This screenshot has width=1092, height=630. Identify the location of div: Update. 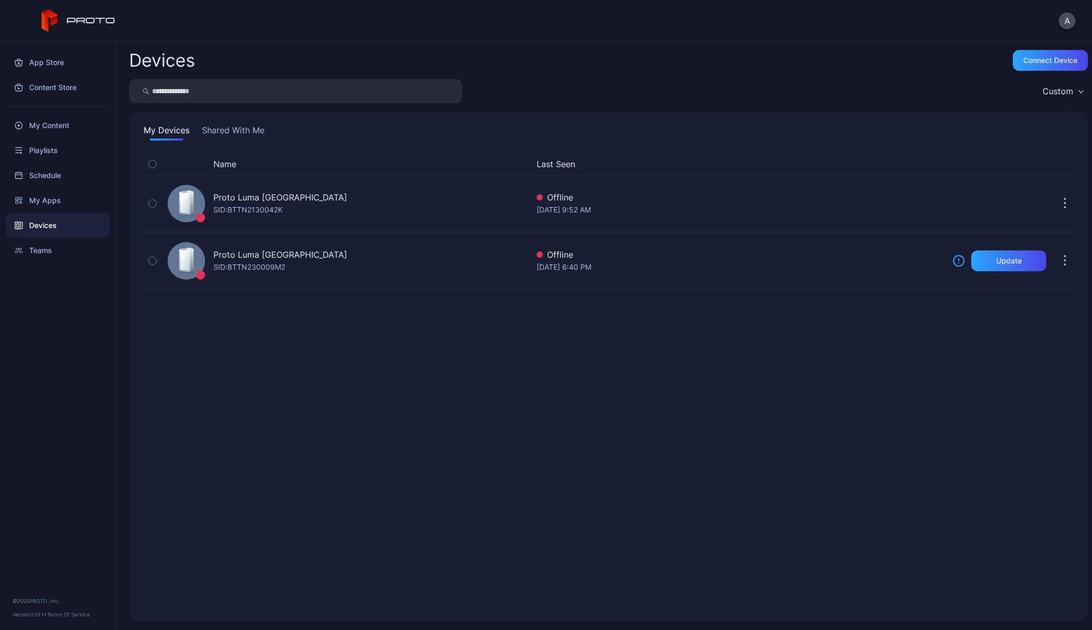
(1009, 261).